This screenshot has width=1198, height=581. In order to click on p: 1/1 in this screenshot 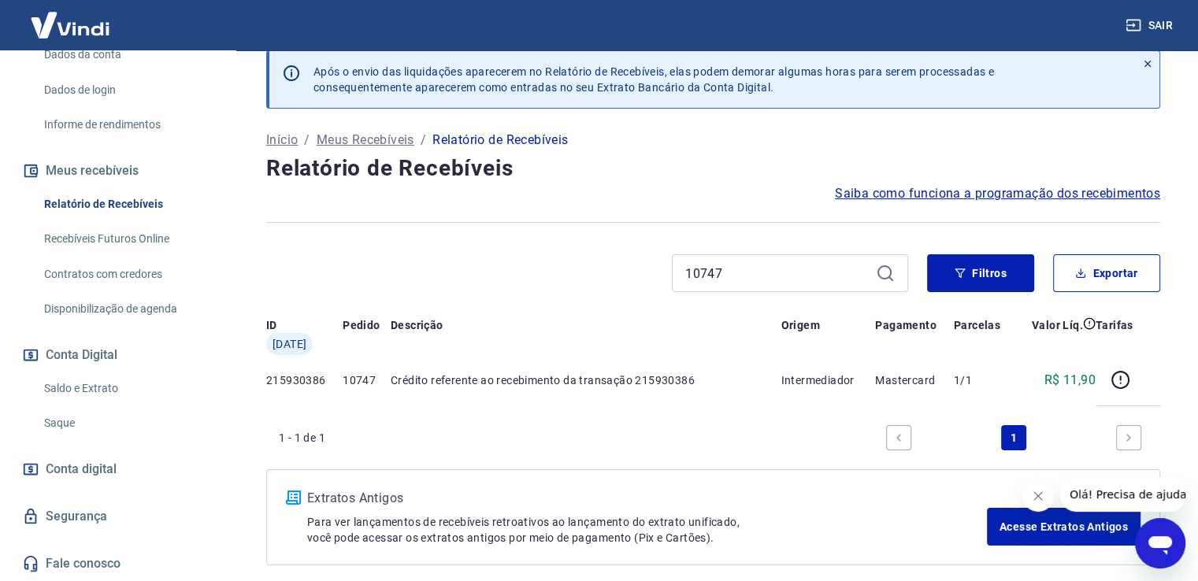, I will do `click(984, 380)`.